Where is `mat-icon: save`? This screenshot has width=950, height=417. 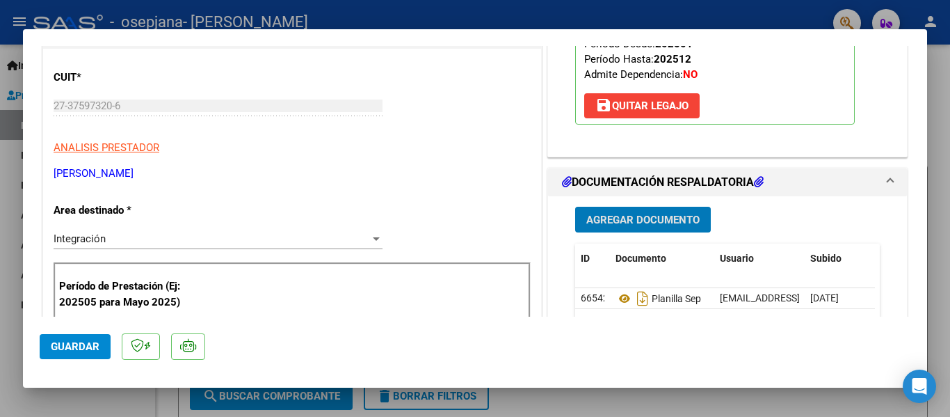 mat-icon: save is located at coordinates (604, 105).